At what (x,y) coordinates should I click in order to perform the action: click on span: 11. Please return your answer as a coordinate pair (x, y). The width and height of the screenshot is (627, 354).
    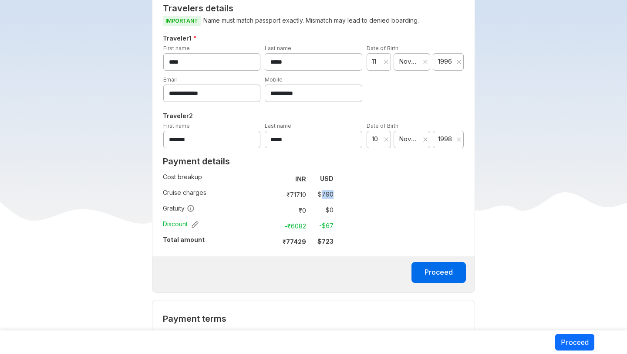
    Looking at the image, I should click on (377, 61).